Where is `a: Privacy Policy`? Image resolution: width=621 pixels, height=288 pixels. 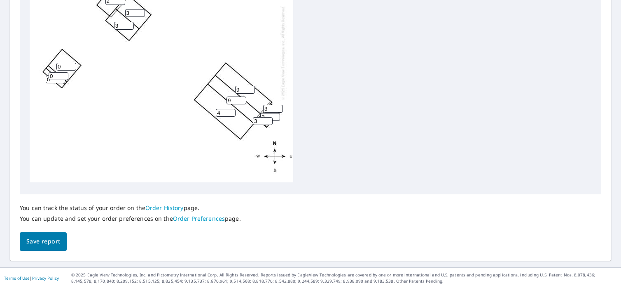
a: Privacy Policy is located at coordinates (45, 278).